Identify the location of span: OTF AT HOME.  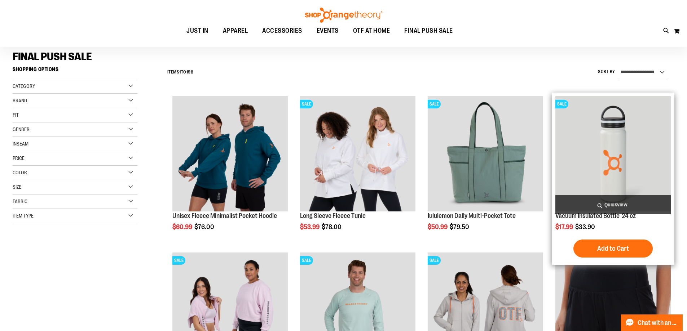
(371, 31).